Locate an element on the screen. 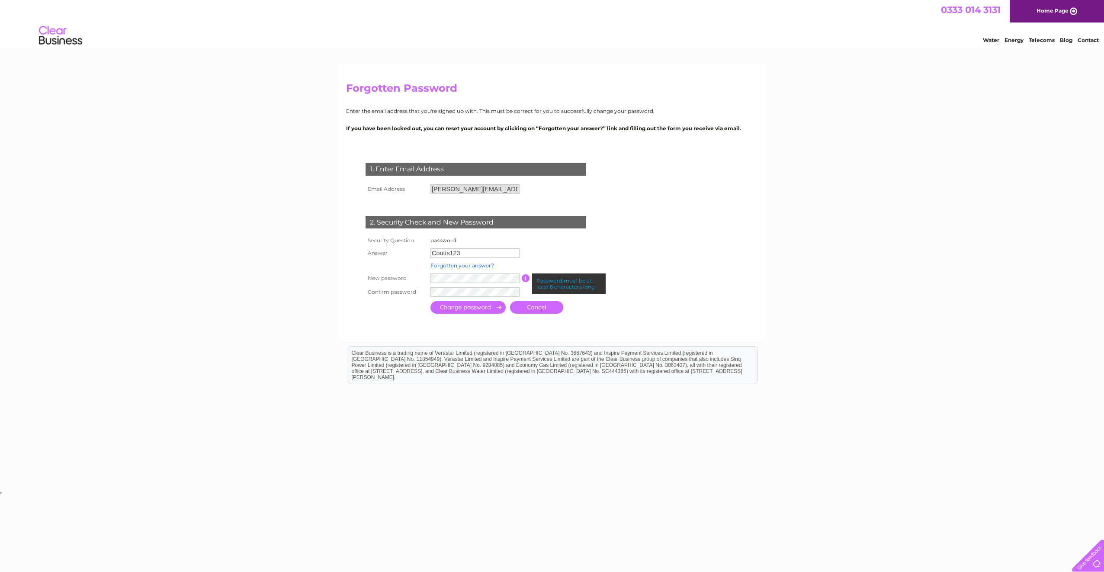 The width and height of the screenshot is (1104, 572). th: Answer is located at coordinates (396, 253).